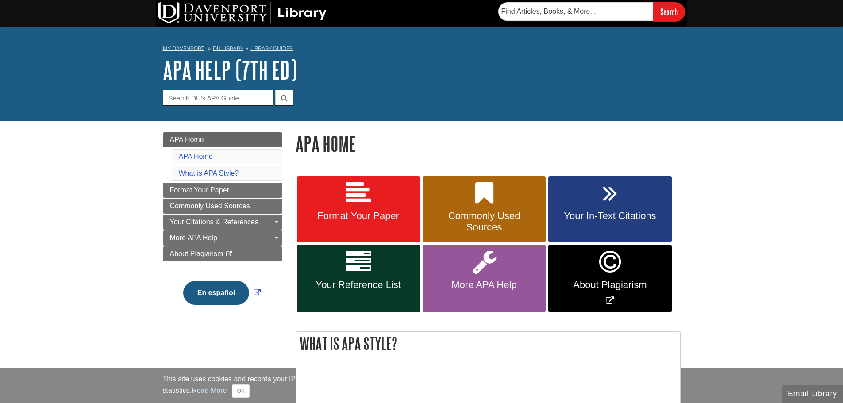 This screenshot has width=843, height=403. I want to click on a: What is APA Style?, so click(209, 173).